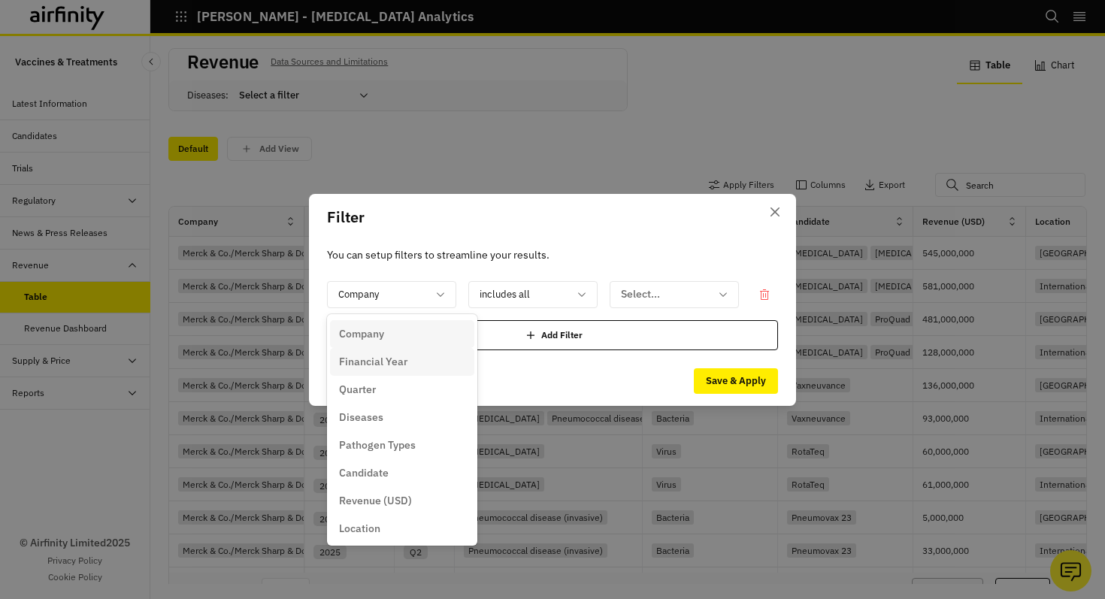  Describe the element at coordinates (375, 501) in the screenshot. I see `p: Revenue (USD)` at that location.